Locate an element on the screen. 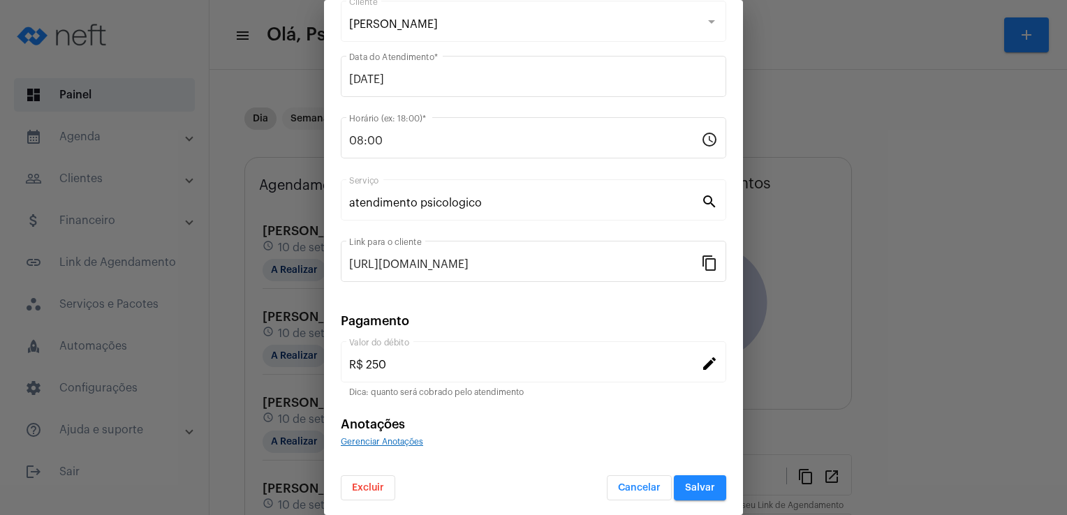 This screenshot has height=515, width=1067. input: Pesquisar serviço is located at coordinates (525, 203).